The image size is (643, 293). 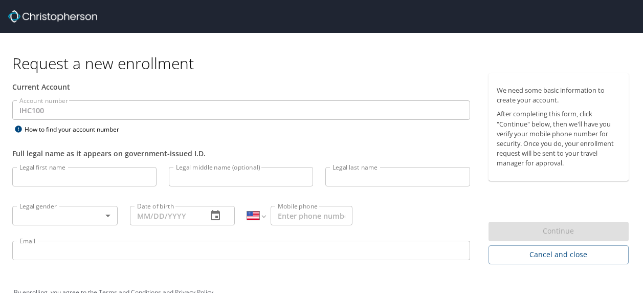 What do you see at coordinates (53, 16) in the screenshot?
I see `img: cbt logo` at bounding box center [53, 16].